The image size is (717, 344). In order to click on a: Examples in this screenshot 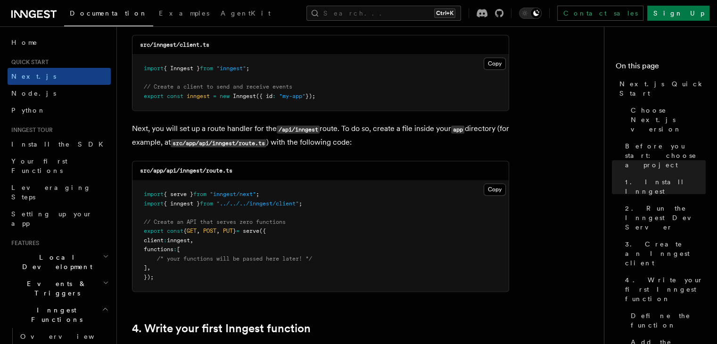, I will do `click(184, 14)`.